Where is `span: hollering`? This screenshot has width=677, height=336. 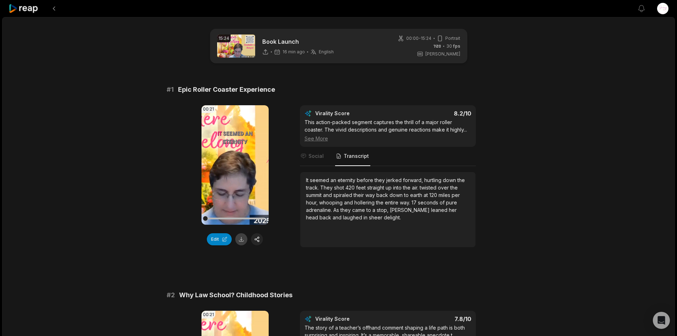
span: hollering is located at coordinates (365, 202).